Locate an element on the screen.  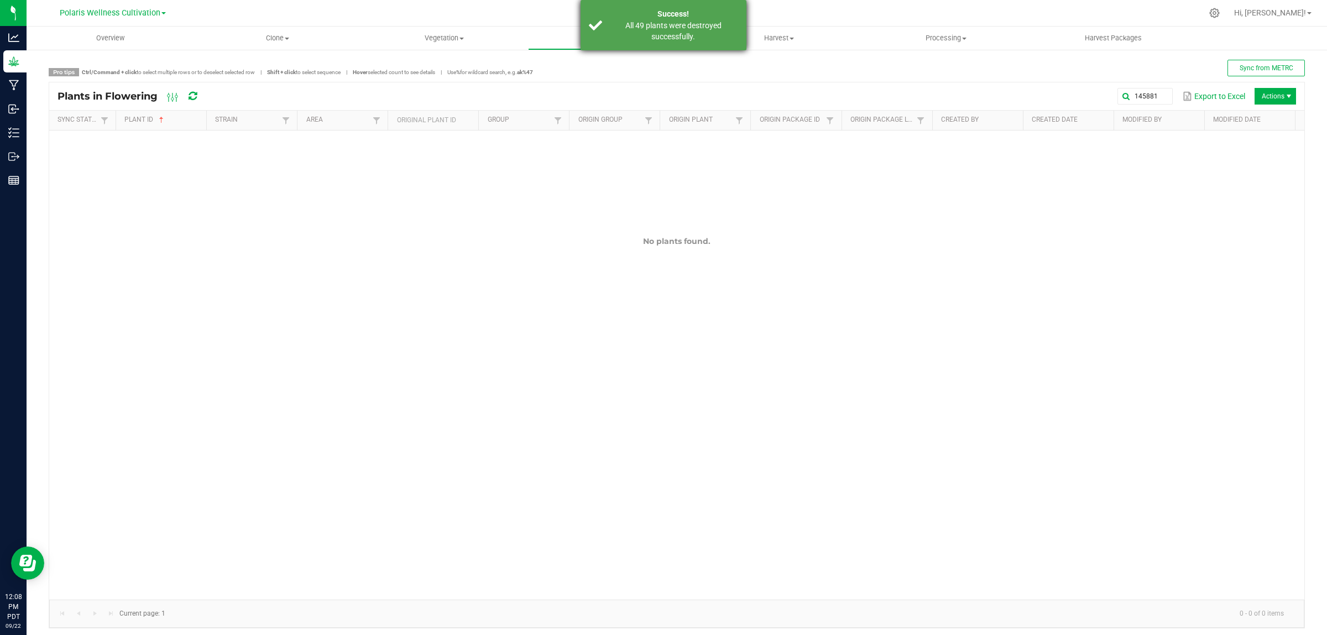
span: Processing is located at coordinates (946, 38).